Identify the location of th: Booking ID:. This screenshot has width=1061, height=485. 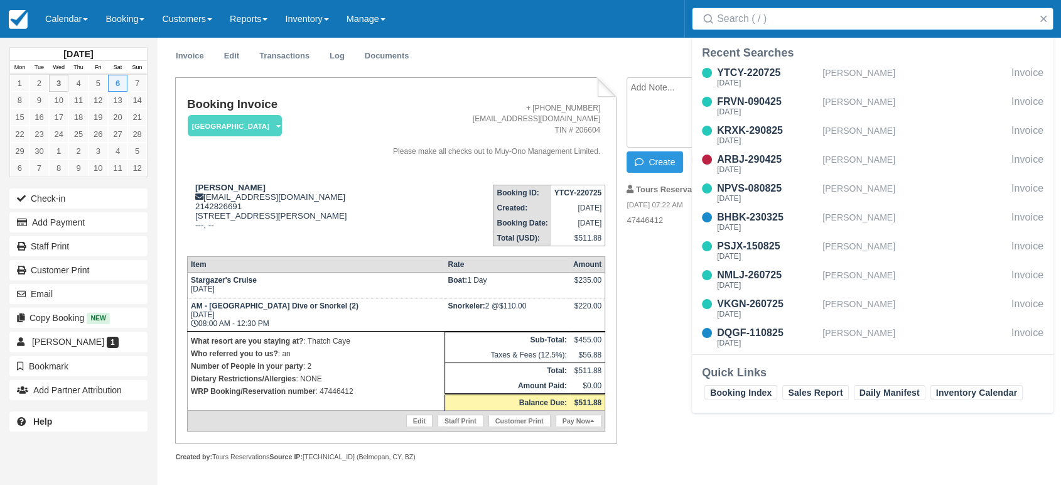
(522, 192).